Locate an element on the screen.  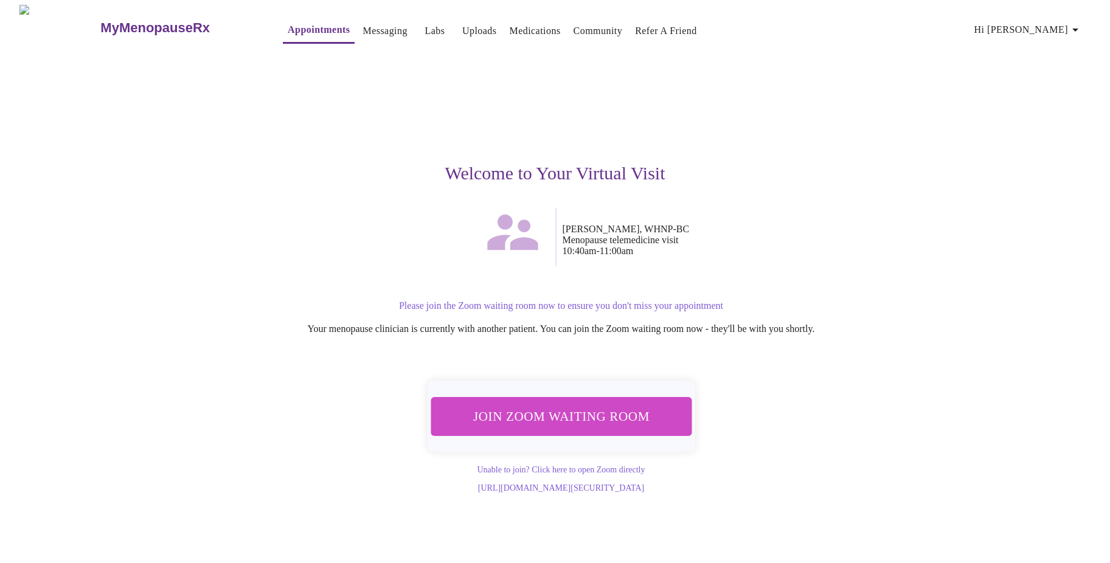
button: Join Zoom Waiting Room is located at coordinates (561, 416).